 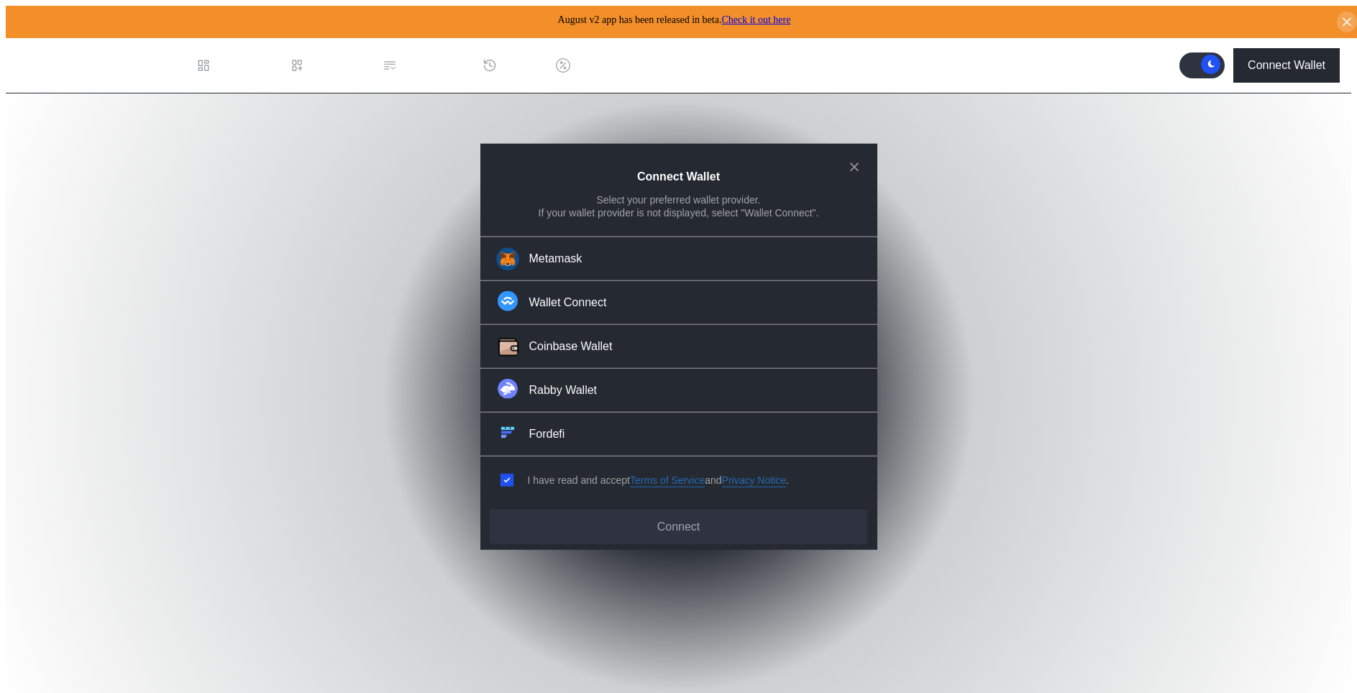 I want to click on span: and, so click(x=713, y=480).